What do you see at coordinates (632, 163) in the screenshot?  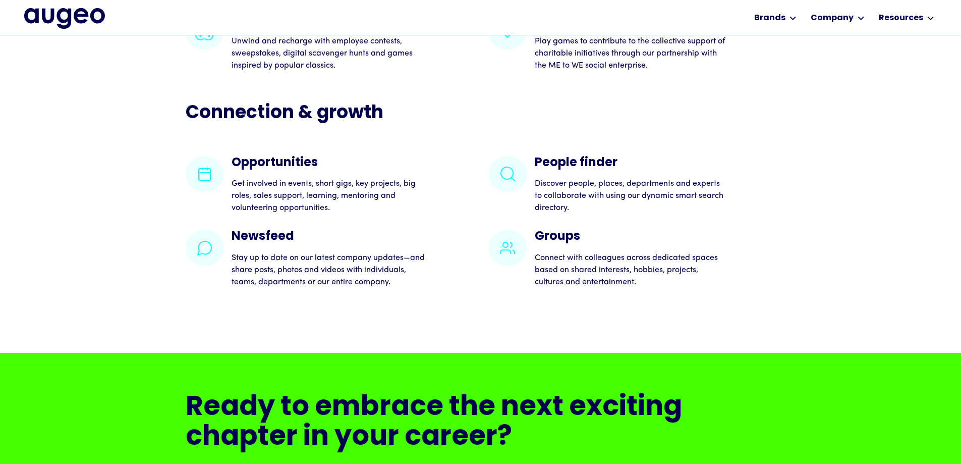 I see `h4: People finder` at bounding box center [632, 163].